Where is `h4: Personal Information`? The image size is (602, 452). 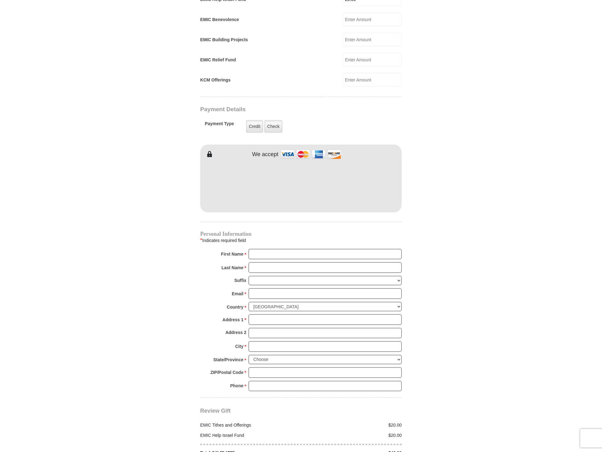 h4: Personal Information is located at coordinates (301, 234).